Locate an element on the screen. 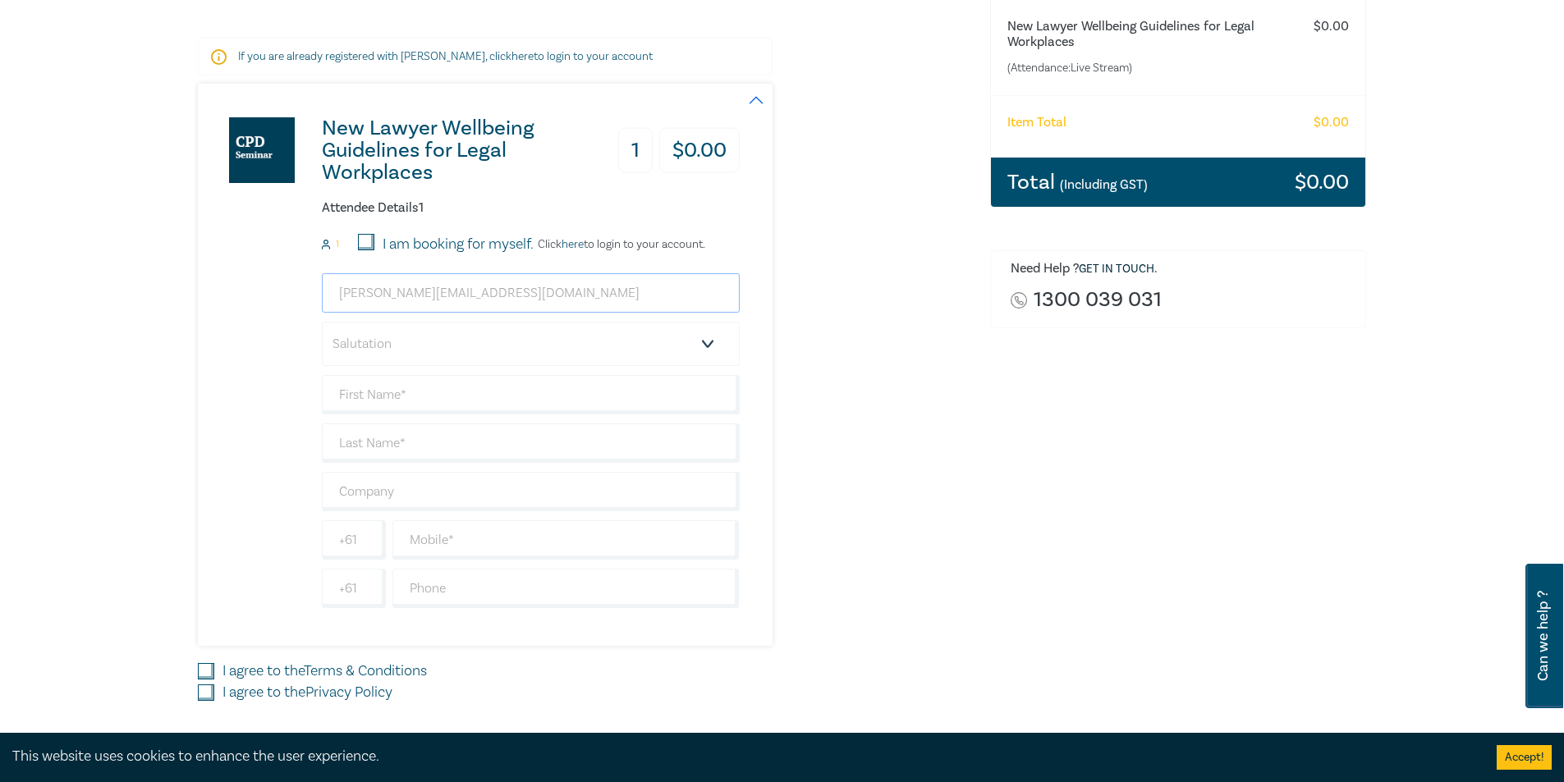 This screenshot has width=1564, height=782. h6: New Lawyer Wellbeing Guidelines for Legal Workplaces is located at coordinates (1145, 34).